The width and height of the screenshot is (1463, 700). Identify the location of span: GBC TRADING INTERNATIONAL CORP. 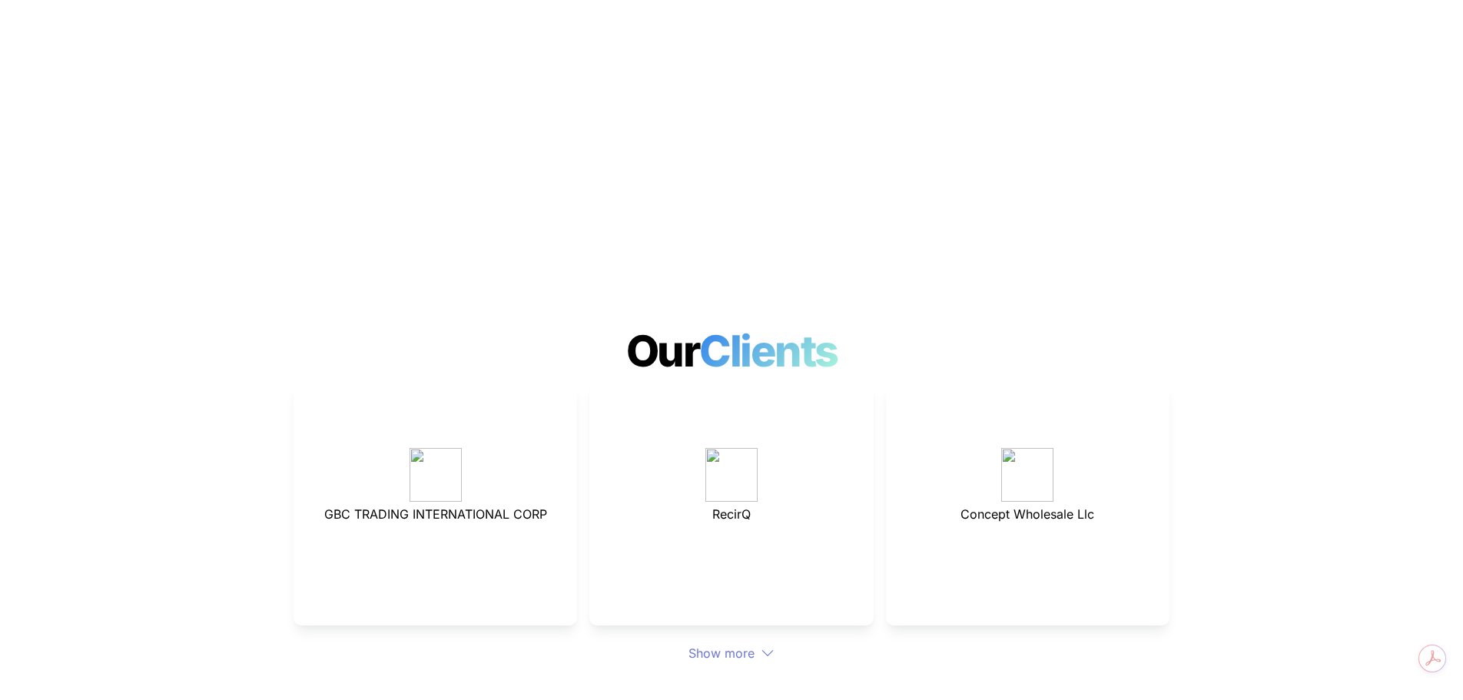
(436, 514).